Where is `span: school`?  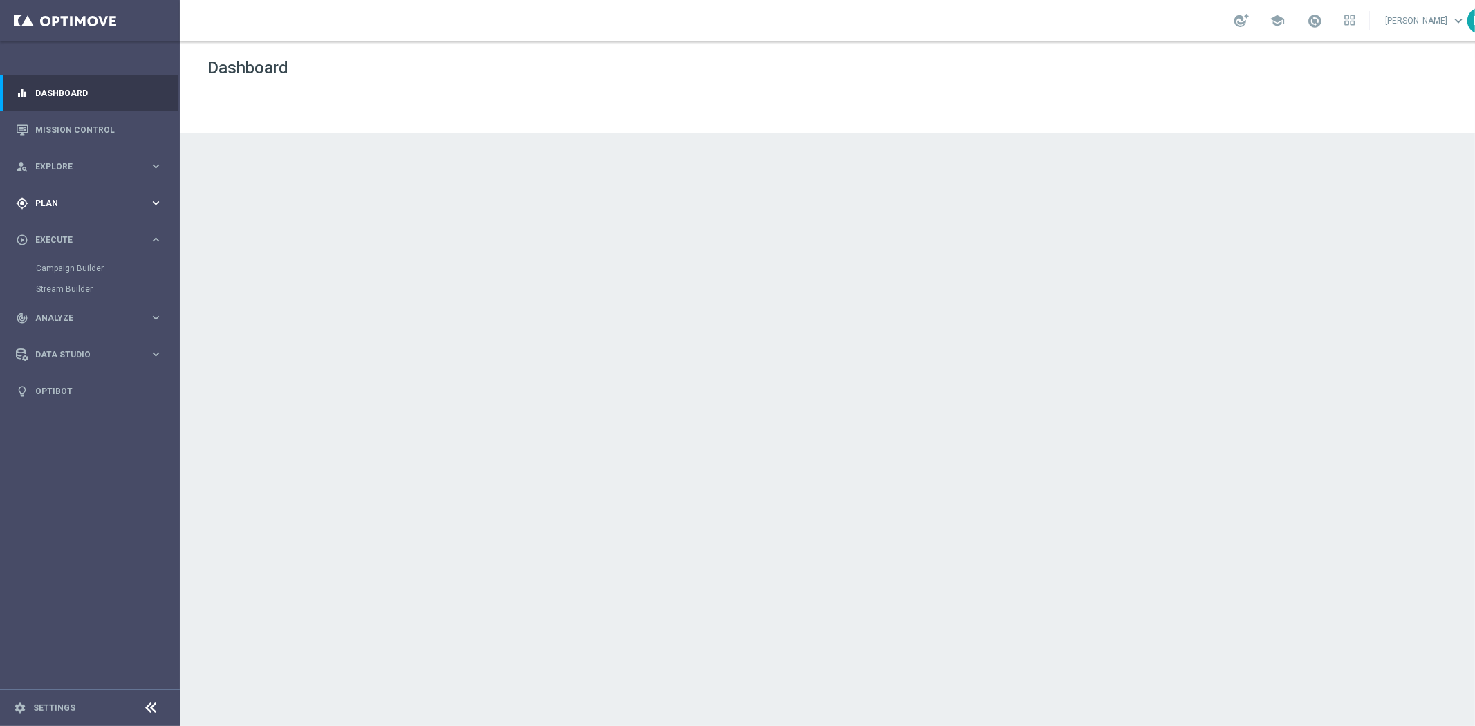 span: school is located at coordinates (1277, 21).